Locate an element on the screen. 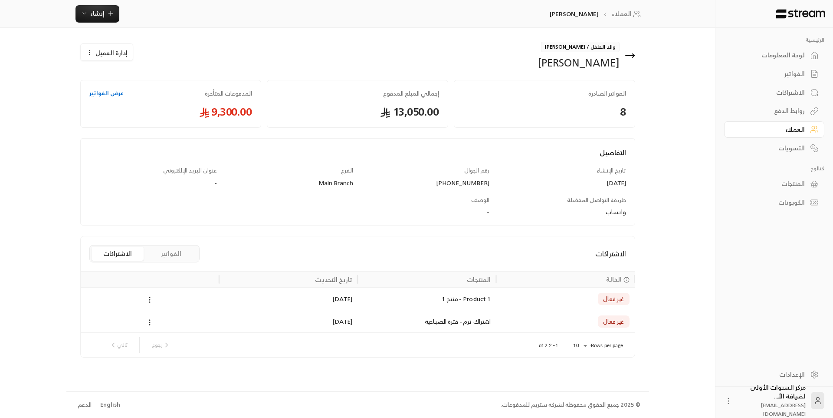 The image size is (833, 418). a: التسويات is located at coordinates (774, 148).